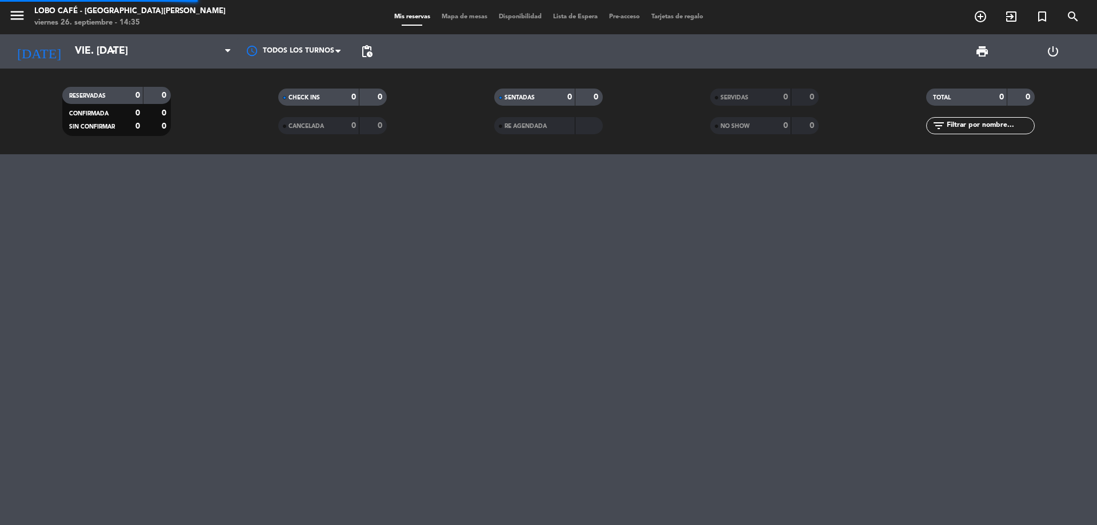 The height and width of the screenshot is (525, 1097). What do you see at coordinates (990, 126) in the screenshot?
I see `input: Filtrar por nombre...` at bounding box center [990, 126].